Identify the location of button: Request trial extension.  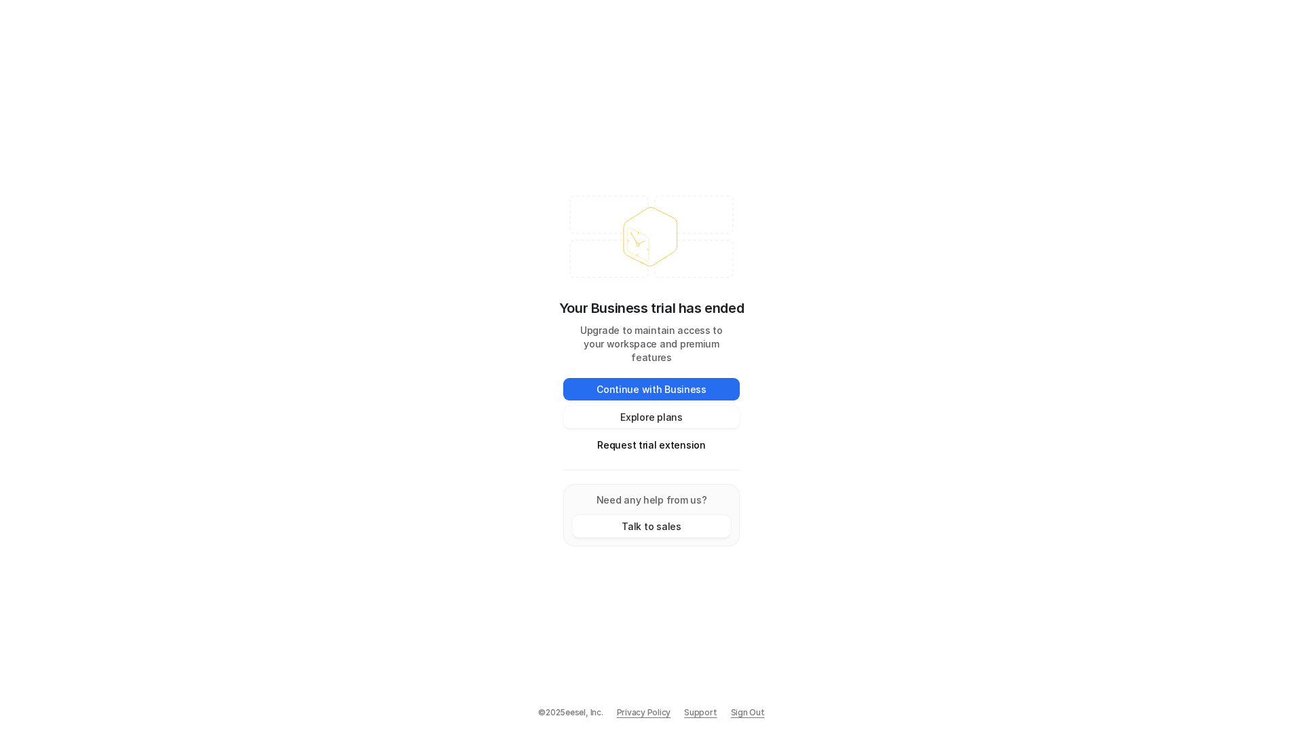
(651, 444).